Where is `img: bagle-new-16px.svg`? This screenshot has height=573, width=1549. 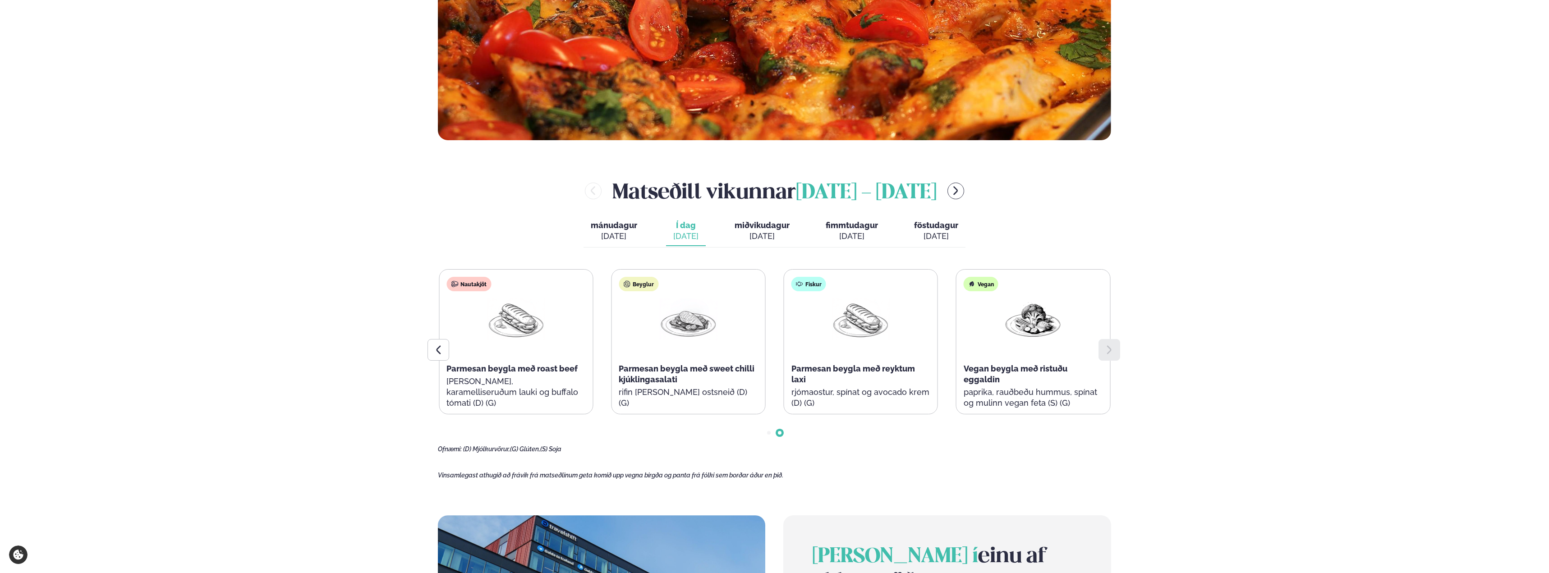 img: bagle-new-16px.svg is located at coordinates (627, 284).